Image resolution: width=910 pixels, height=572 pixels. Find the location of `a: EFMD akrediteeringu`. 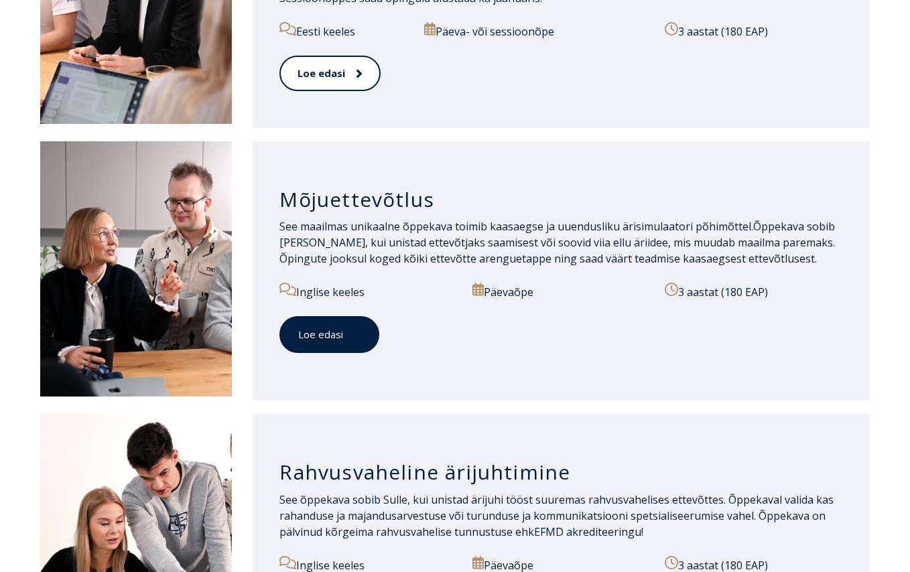

a: EFMD akrediteeringu is located at coordinates (587, 532).